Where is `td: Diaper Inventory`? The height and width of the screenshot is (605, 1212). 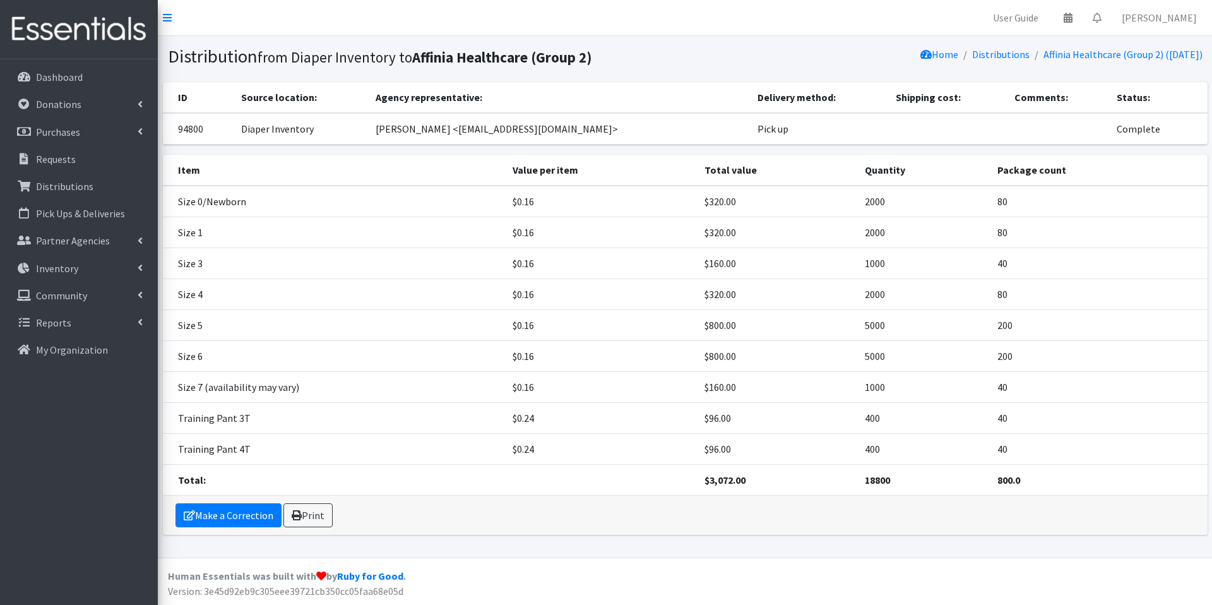 td: Diaper Inventory is located at coordinates (300, 129).